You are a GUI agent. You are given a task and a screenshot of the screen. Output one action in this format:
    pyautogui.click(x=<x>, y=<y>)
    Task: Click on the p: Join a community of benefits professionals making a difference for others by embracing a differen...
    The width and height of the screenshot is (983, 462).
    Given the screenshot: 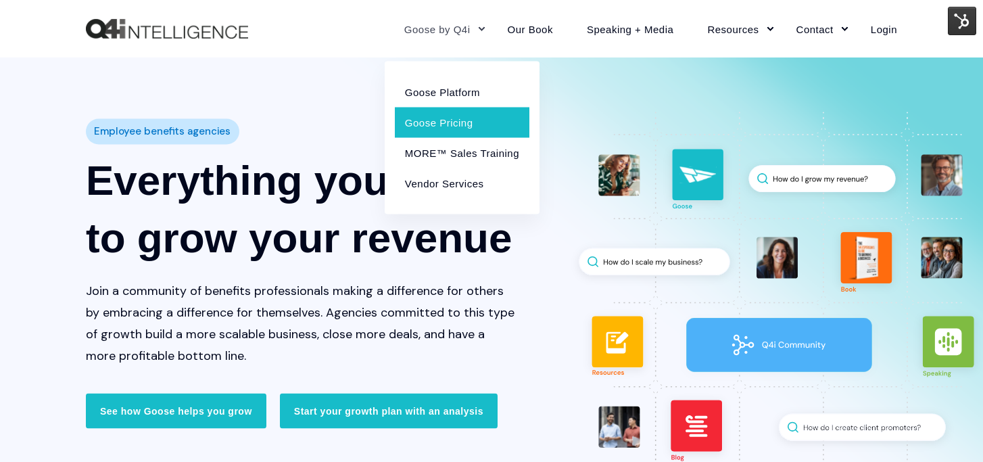 What is the action you would take?
    pyautogui.click(x=301, y=323)
    